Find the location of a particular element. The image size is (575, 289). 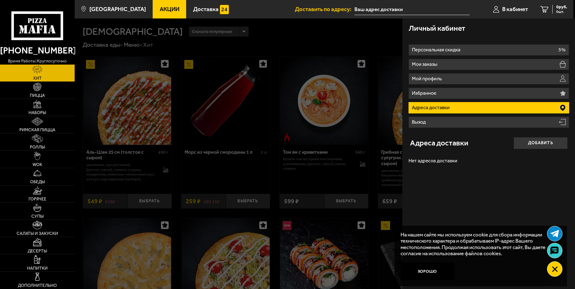

h3: Адреса доставки is located at coordinates (439, 143).